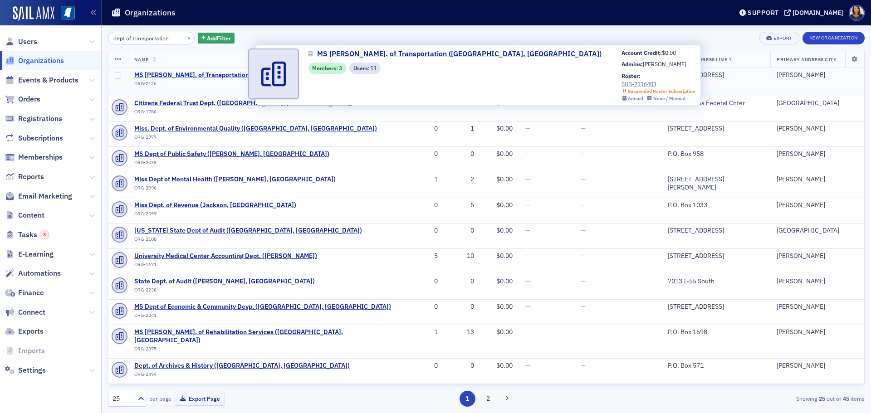  Describe the element at coordinates (742, 399) in the screenshot. I see `div: Showing out of items` at that location.